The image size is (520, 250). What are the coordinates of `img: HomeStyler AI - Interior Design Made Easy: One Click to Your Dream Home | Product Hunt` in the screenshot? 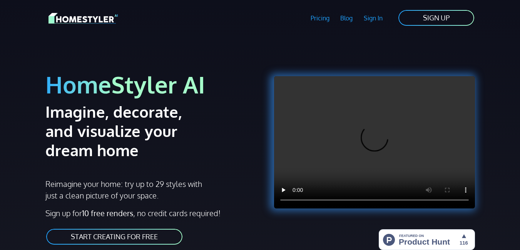 It's located at (427, 240).